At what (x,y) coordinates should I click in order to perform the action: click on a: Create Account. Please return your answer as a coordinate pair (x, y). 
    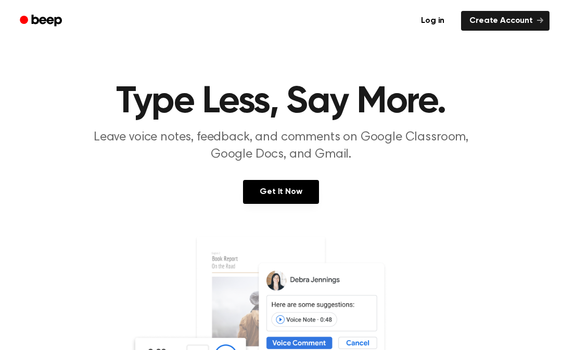
    Looking at the image, I should click on (505, 21).